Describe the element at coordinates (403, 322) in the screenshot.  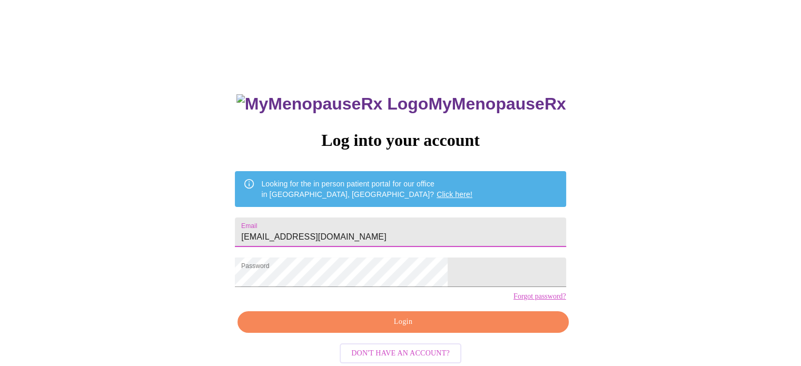
I see `button: Login` at that location.